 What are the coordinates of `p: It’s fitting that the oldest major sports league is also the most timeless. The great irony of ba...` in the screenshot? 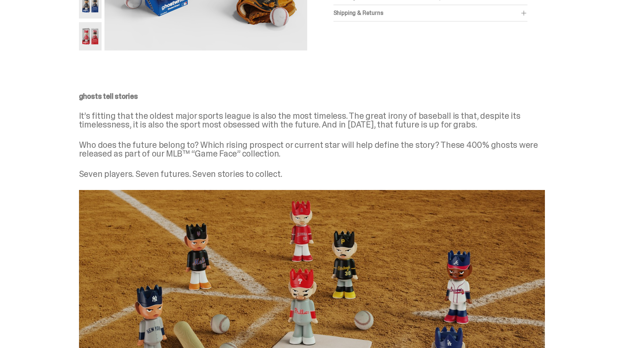 It's located at (312, 120).